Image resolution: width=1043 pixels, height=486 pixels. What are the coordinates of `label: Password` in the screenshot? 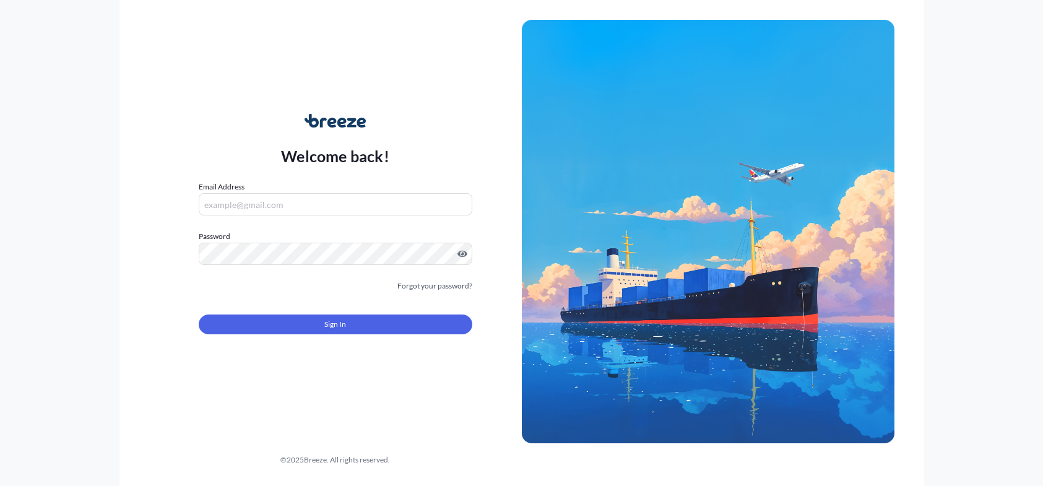 It's located at (336, 237).